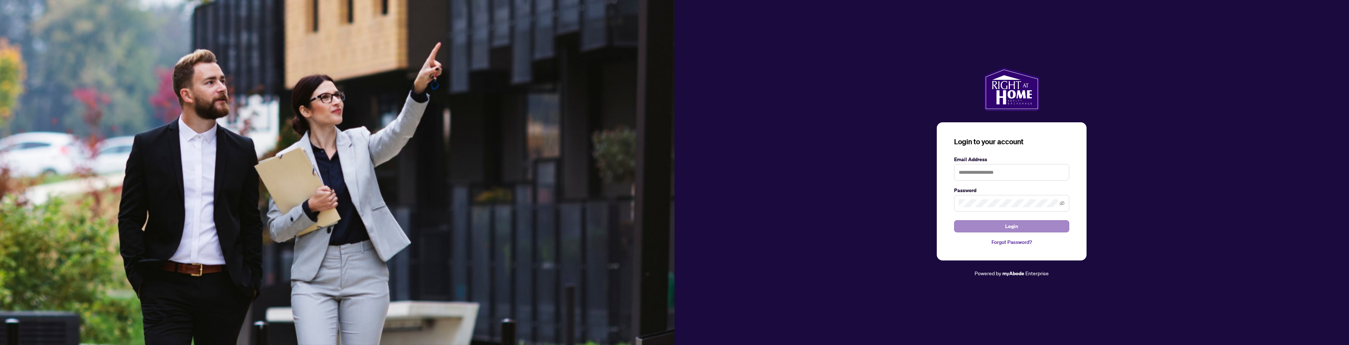  I want to click on span: Enterprise, so click(1037, 273).